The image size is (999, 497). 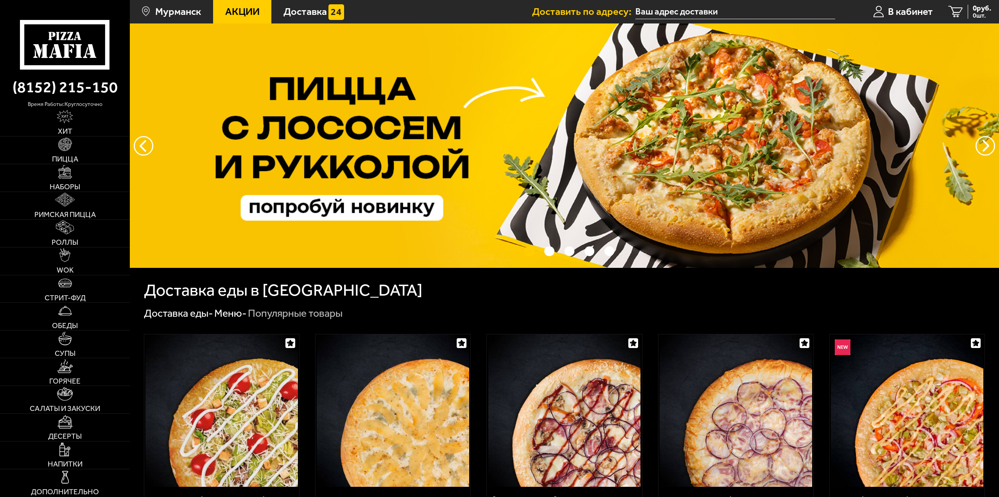 I want to click on span: 0 руб., so click(x=982, y=8).